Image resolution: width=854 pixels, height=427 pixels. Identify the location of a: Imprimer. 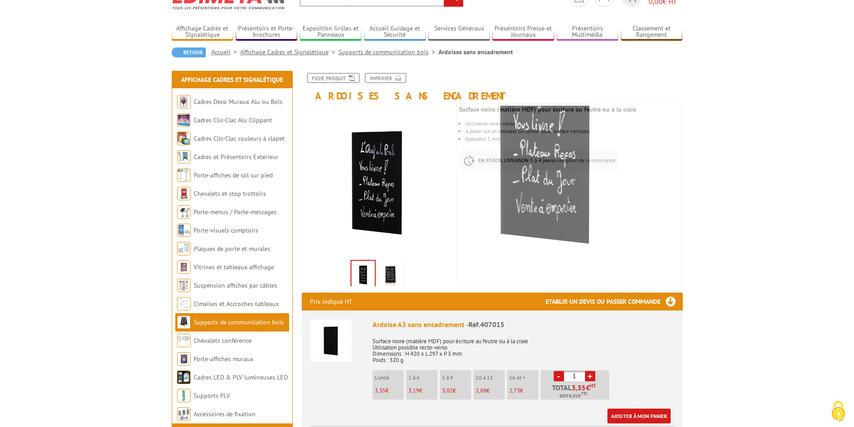
(385, 78).